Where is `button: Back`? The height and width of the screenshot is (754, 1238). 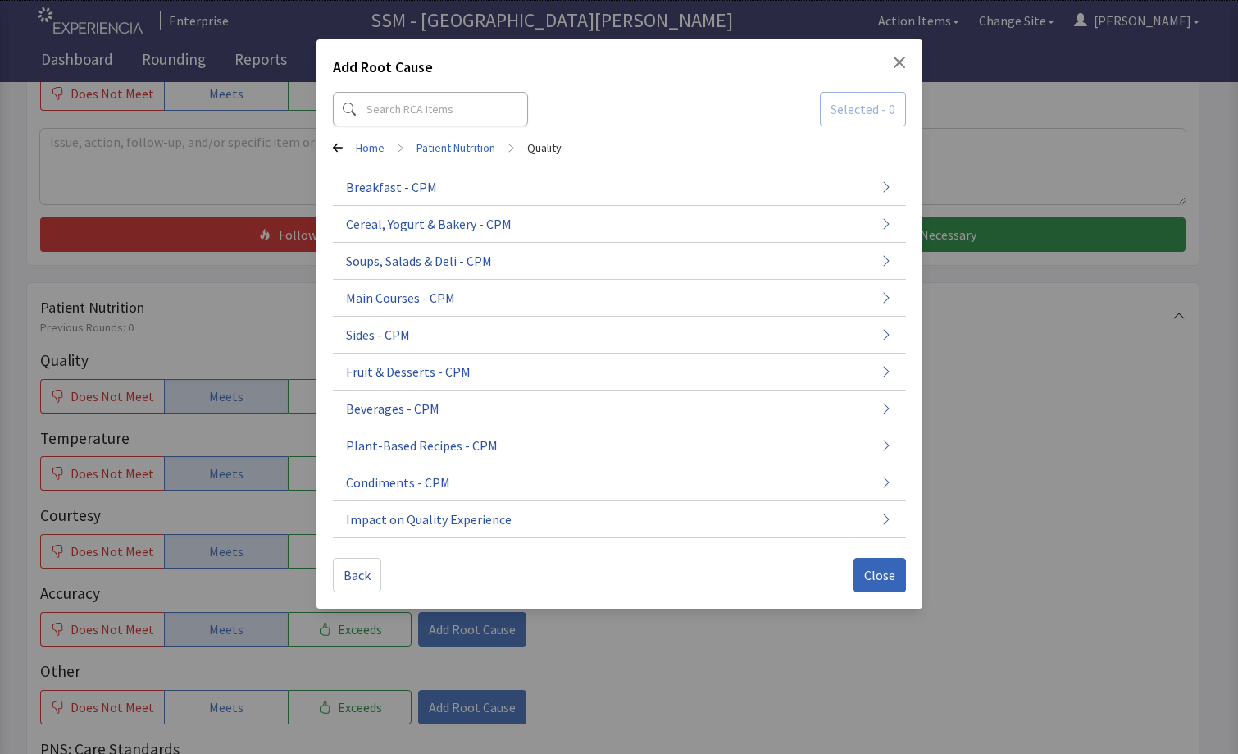 button: Back is located at coordinates (357, 575).